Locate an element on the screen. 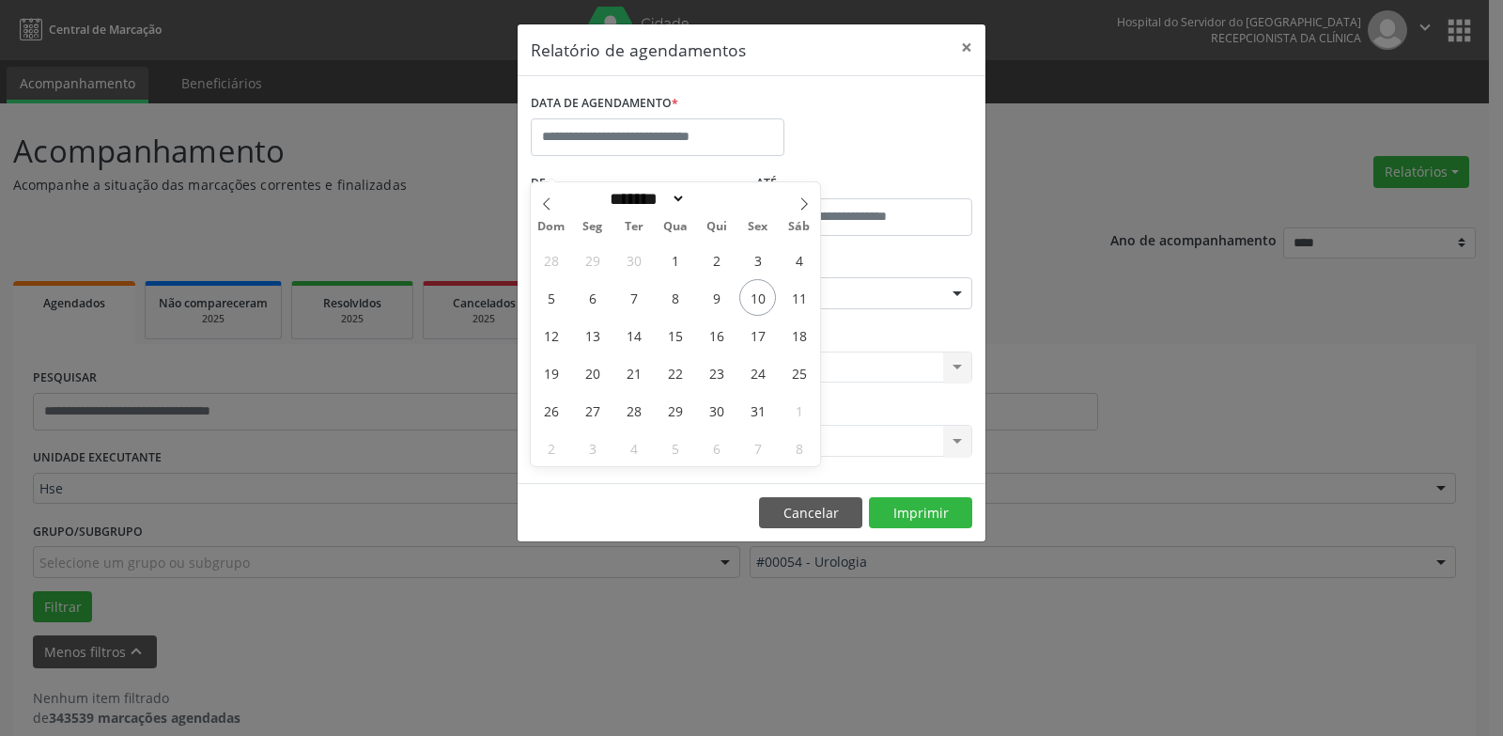 This screenshot has height=736, width=1503. span: Outubro 15, 2025 is located at coordinates (674, 334).